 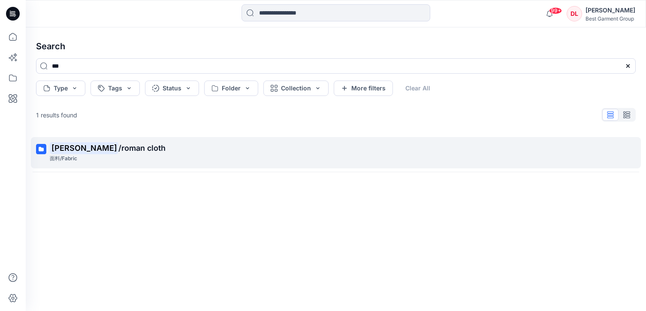 I want to click on button: More filters, so click(x=363, y=88).